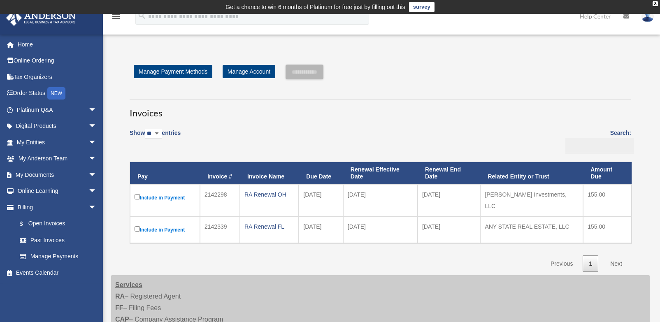 The image size is (660, 322). Describe the element at coordinates (607, 173) in the screenshot. I see `th: Amount Due: activate to sort column ascending` at that location.